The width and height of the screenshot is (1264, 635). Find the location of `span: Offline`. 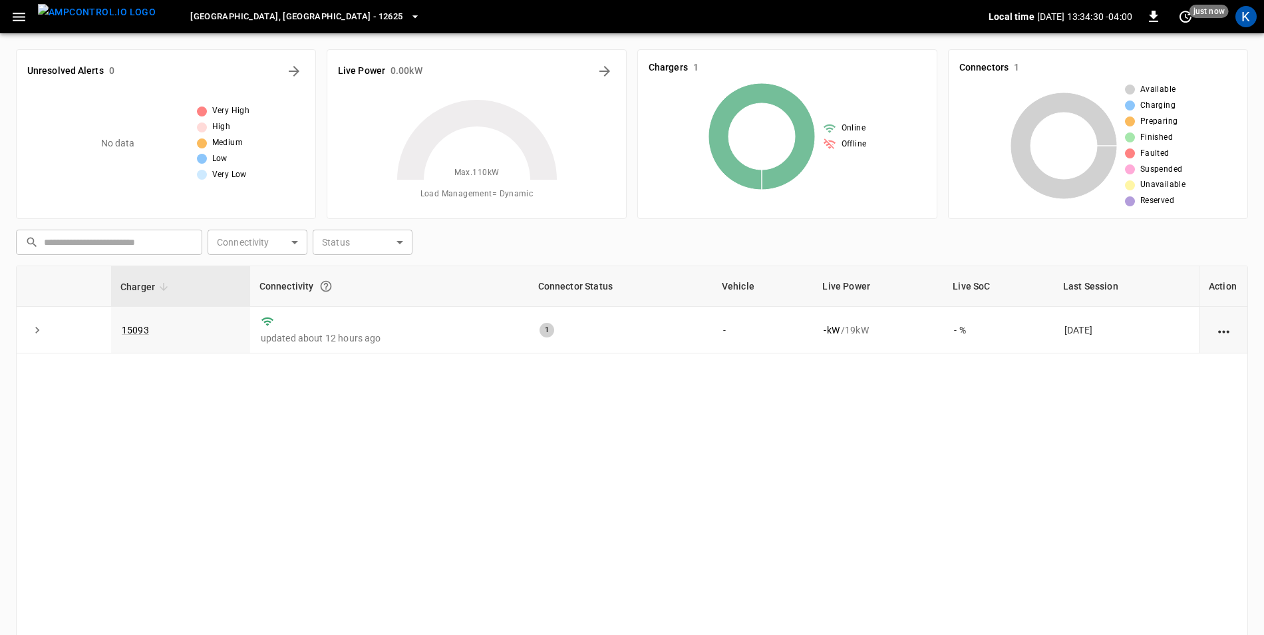

span: Offline is located at coordinates (854, 144).